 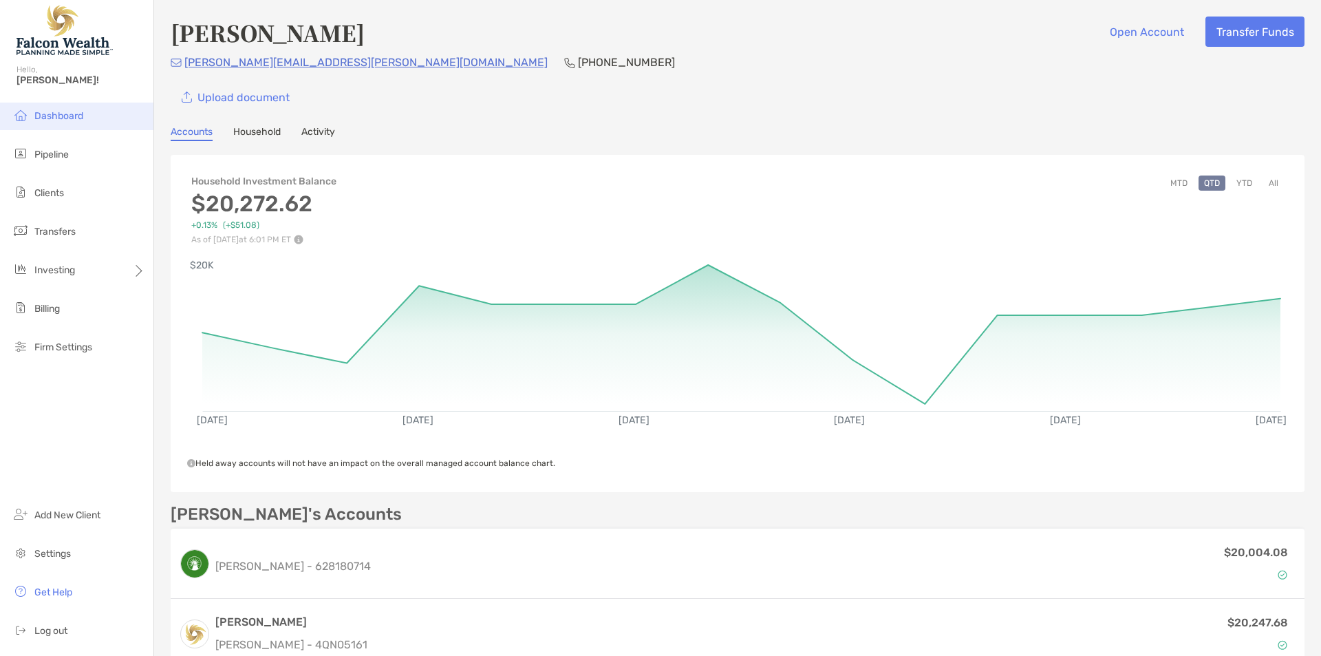 I want to click on img: pipeline icon, so click(x=21, y=153).